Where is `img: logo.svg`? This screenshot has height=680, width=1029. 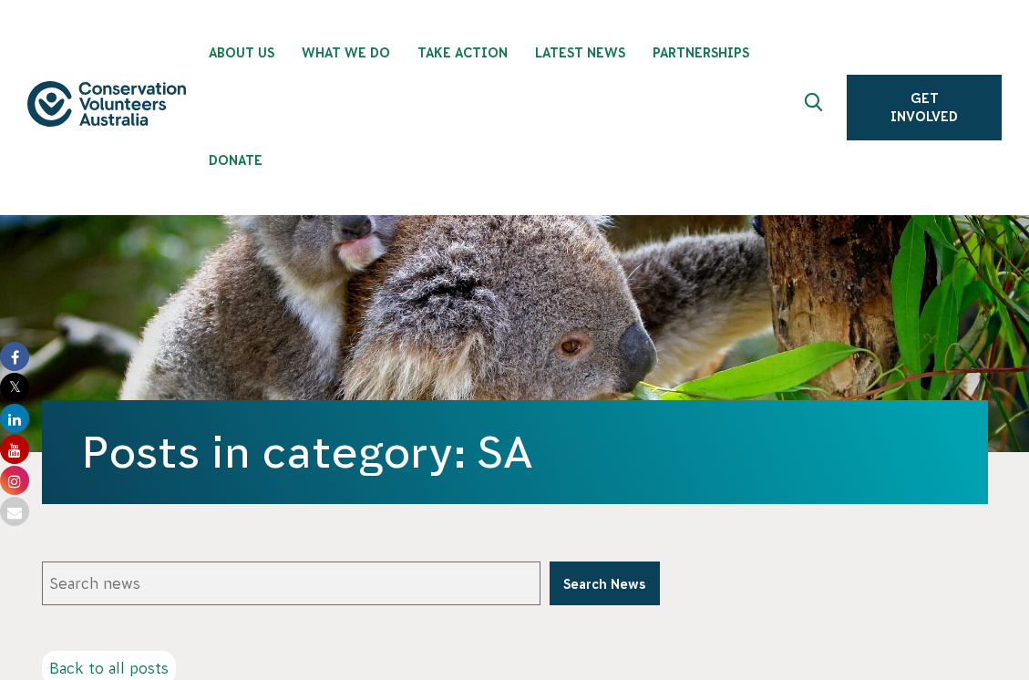
img: logo.svg is located at coordinates (107, 104).